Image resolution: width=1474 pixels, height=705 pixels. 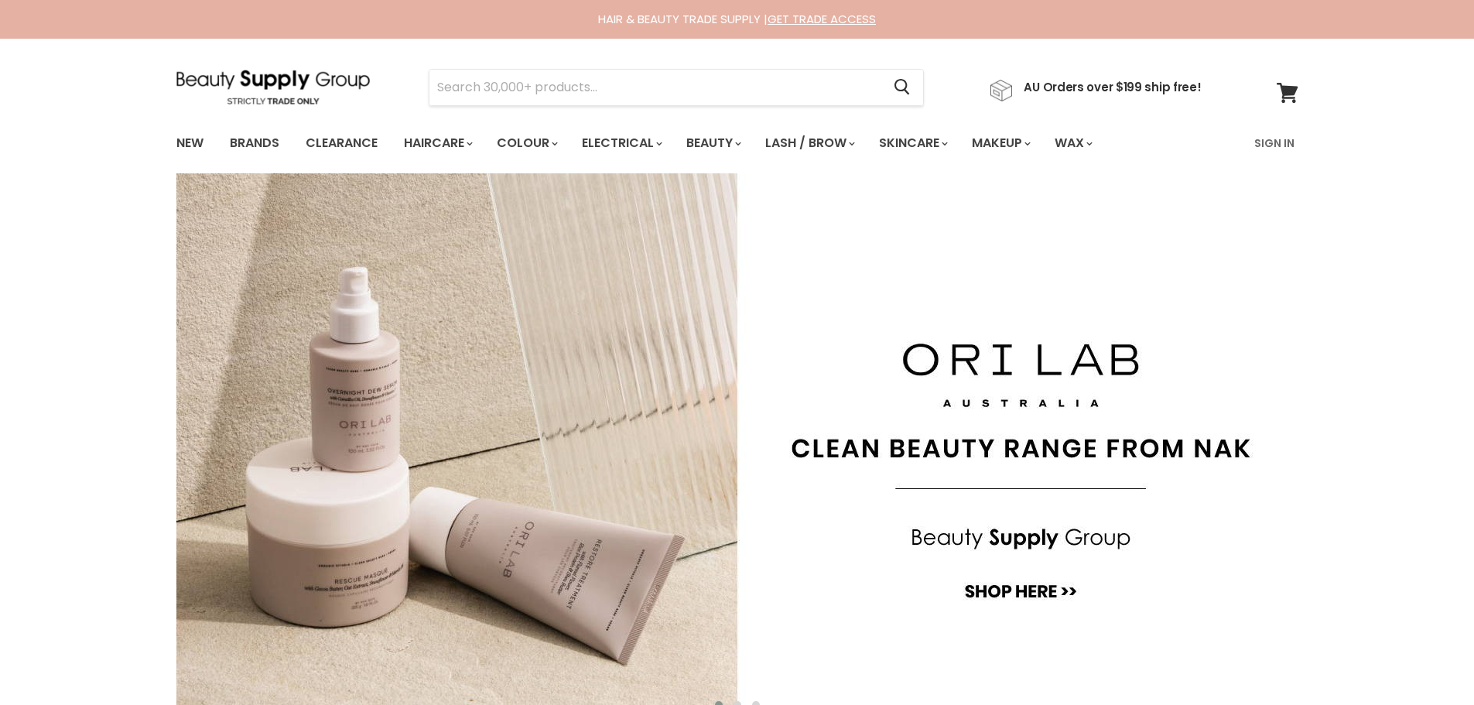 What do you see at coordinates (255, 143) in the screenshot?
I see `a: Brands` at bounding box center [255, 143].